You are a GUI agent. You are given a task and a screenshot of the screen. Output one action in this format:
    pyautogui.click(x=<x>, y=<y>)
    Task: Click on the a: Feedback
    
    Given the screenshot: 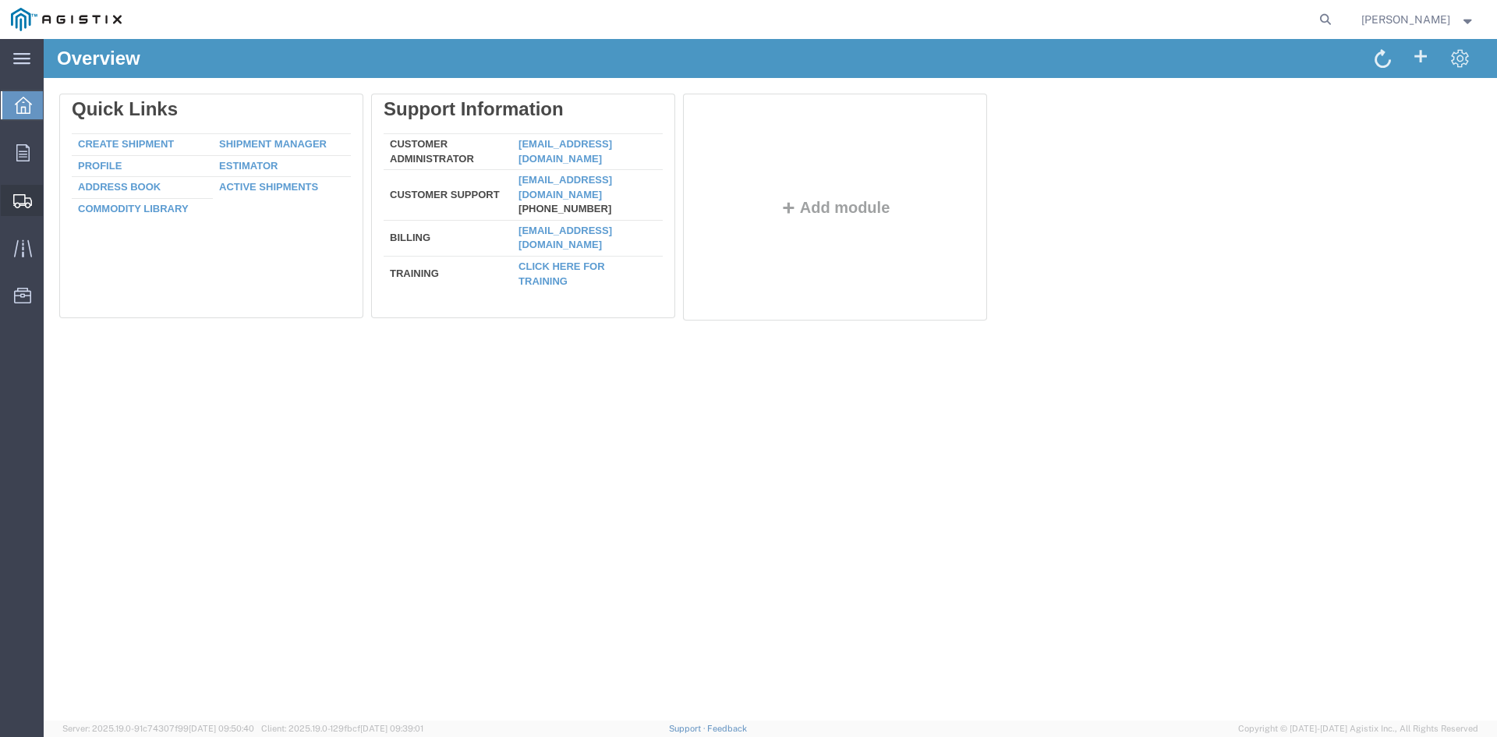 What is the action you would take?
    pyautogui.click(x=727, y=728)
    